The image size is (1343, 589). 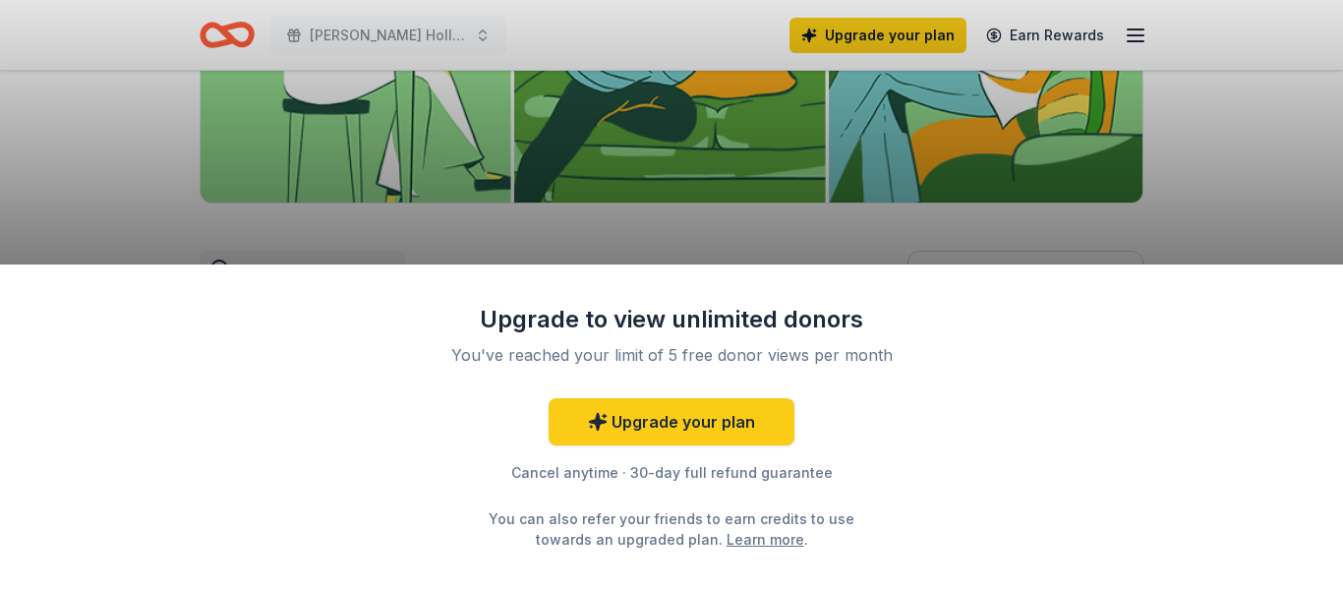 What do you see at coordinates (671, 473) in the screenshot?
I see `div: Cancel anytime · 30-day full refund guarantee` at bounding box center [671, 473].